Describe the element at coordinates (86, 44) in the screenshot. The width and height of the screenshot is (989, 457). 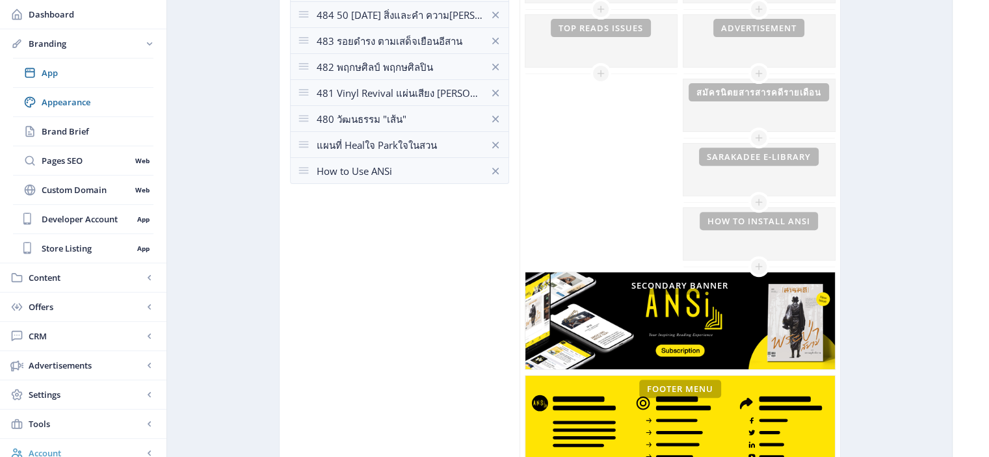
I see `span: Branding` at that location.